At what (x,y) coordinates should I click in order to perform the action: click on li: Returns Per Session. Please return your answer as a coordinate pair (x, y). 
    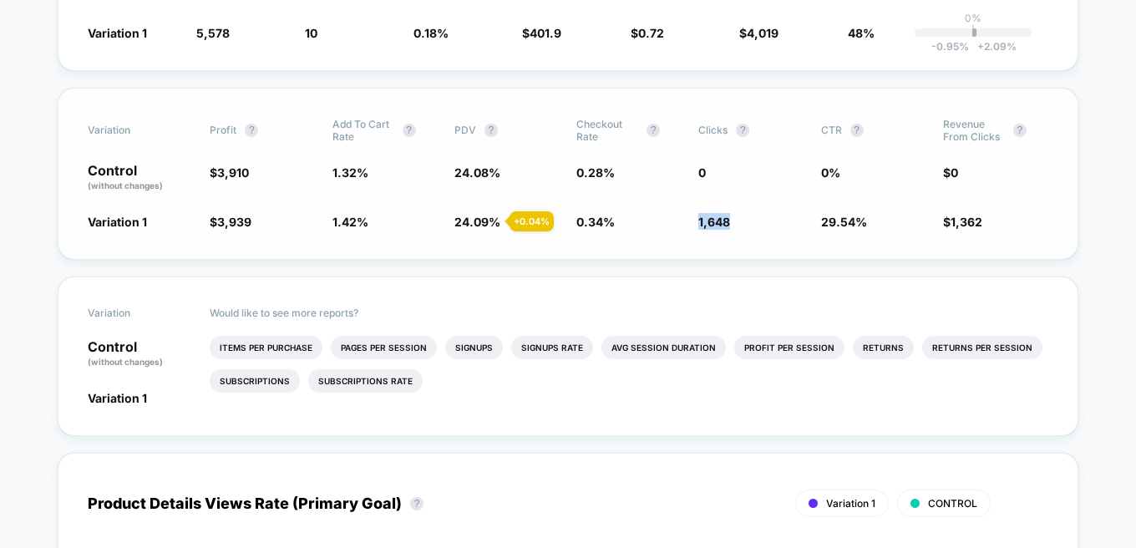
    Looking at the image, I should click on (982, 348).